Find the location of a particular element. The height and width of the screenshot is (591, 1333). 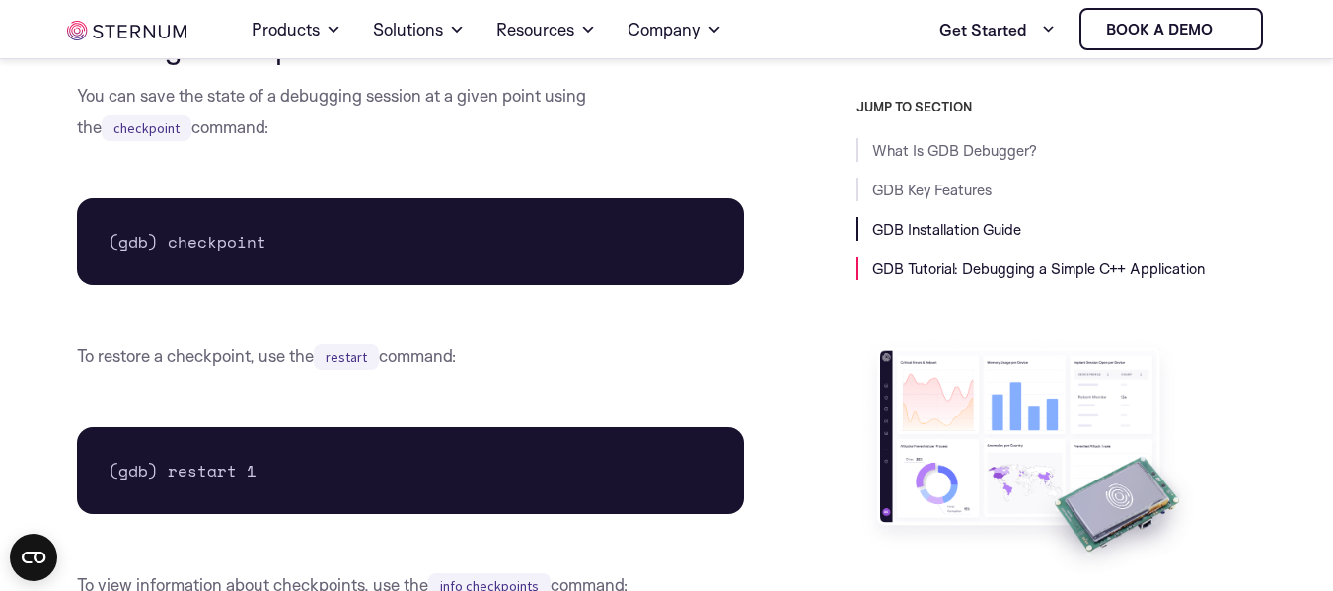

a: Resources is located at coordinates (545, 30).